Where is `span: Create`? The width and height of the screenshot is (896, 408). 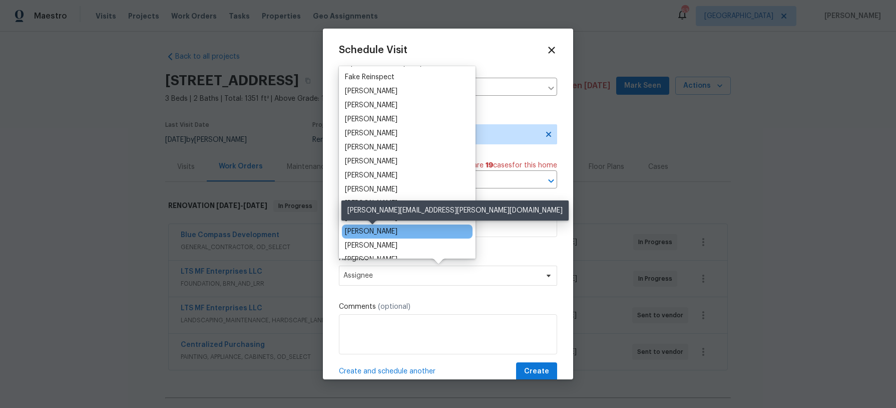 span: Create is located at coordinates (537, 371).